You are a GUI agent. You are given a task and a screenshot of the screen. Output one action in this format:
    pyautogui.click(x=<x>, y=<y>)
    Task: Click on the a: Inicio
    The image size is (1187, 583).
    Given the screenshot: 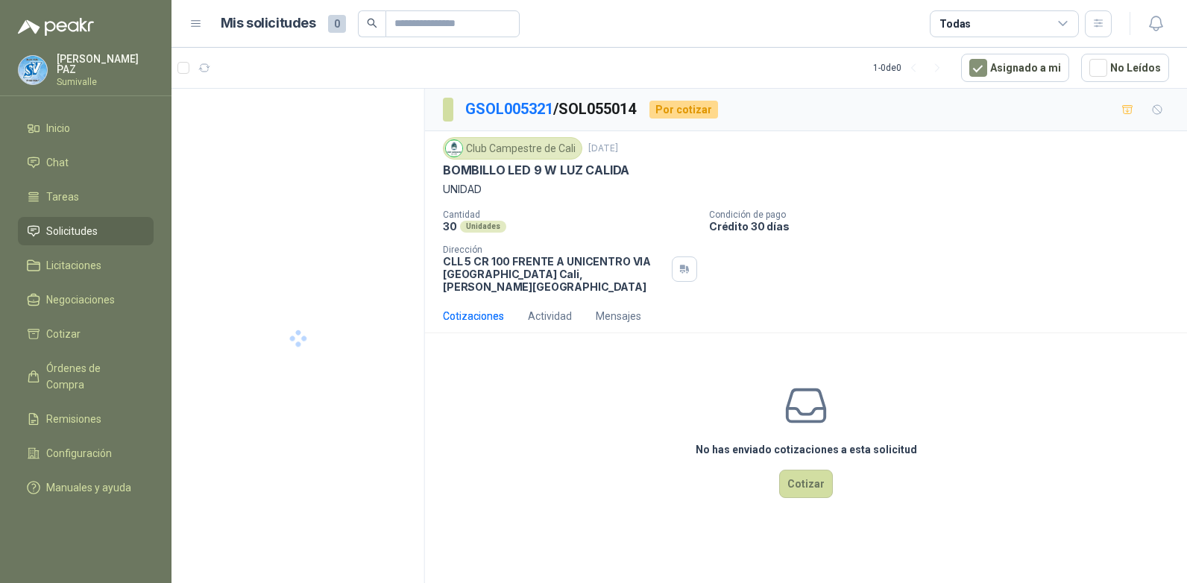 What is the action you would take?
    pyautogui.click(x=86, y=128)
    